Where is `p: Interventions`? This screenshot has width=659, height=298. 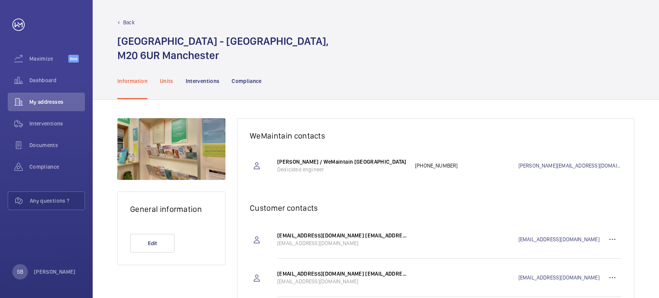
p: Interventions is located at coordinates (203, 81).